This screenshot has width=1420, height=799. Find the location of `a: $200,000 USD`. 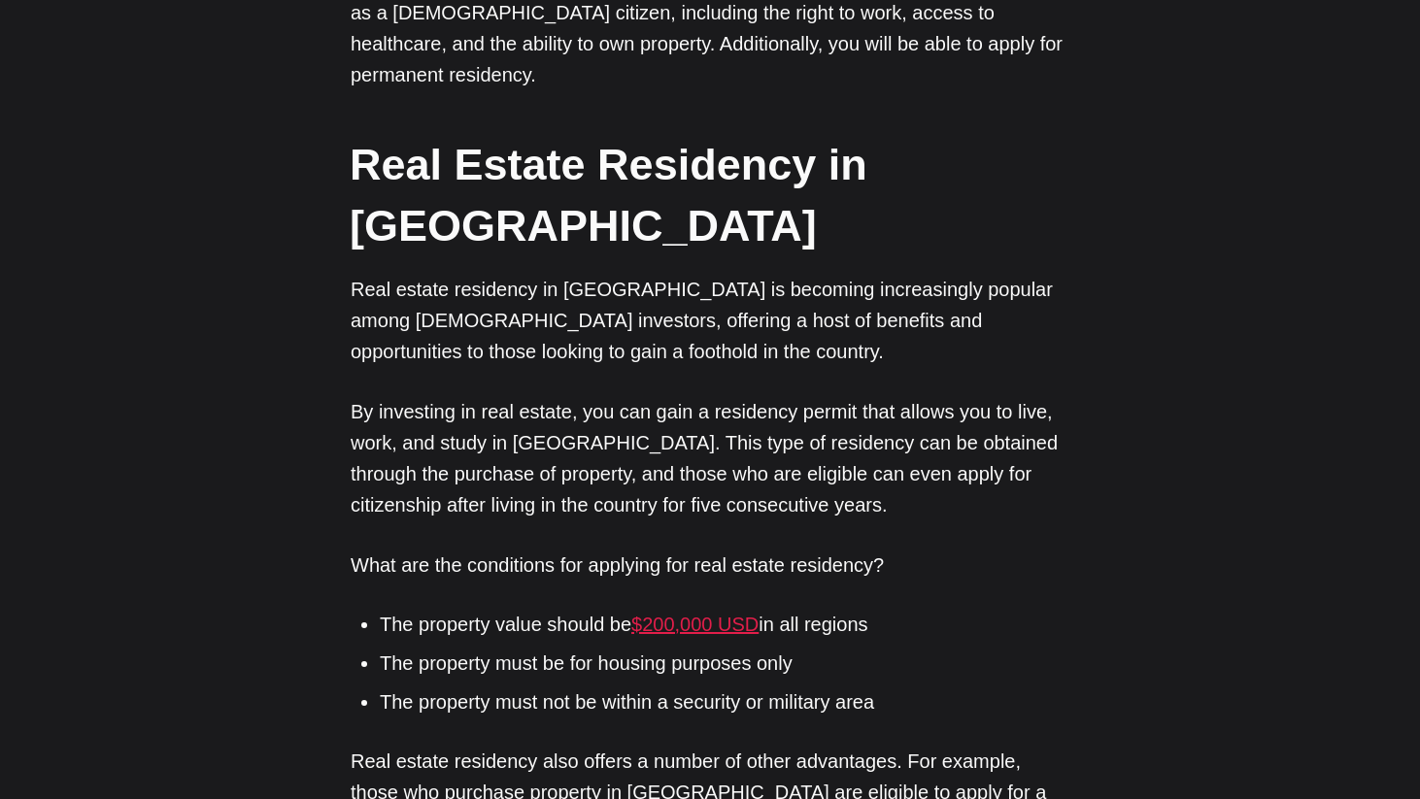

a: $200,000 USD is located at coordinates (694, 625).